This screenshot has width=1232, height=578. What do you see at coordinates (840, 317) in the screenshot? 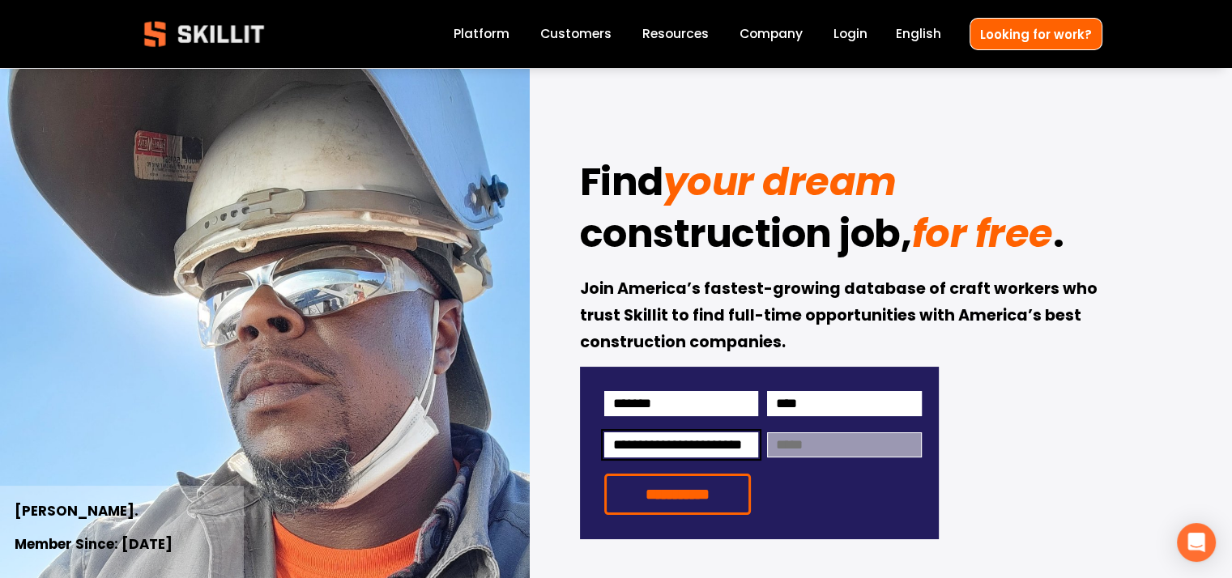
I see `strong: Join America’s fastest-growing database of craft workers who trust Skillit to find full-time oppo...` at bounding box center [840, 317].